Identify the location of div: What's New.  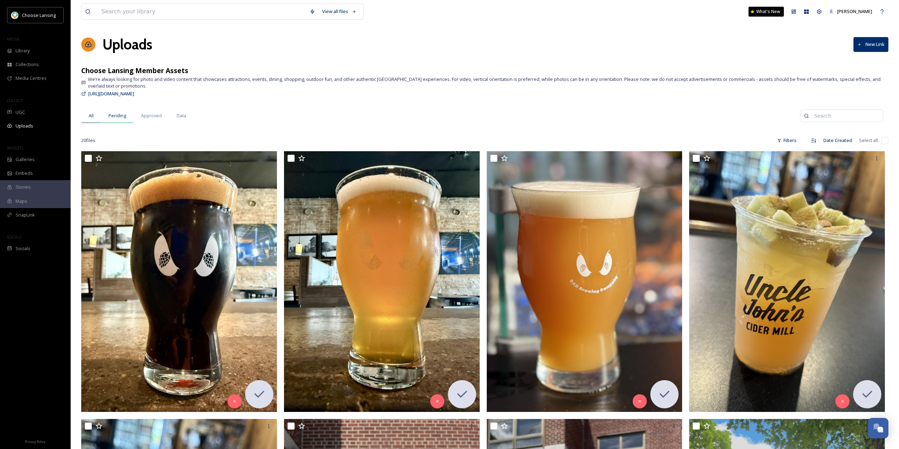
(766, 12).